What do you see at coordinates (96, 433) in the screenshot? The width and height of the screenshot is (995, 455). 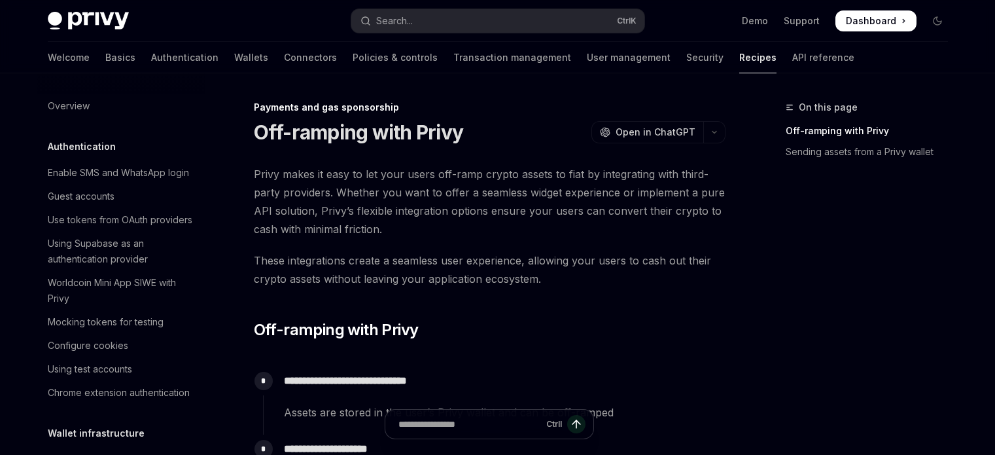 I see `h5: Wallet infrastructure` at bounding box center [96, 433].